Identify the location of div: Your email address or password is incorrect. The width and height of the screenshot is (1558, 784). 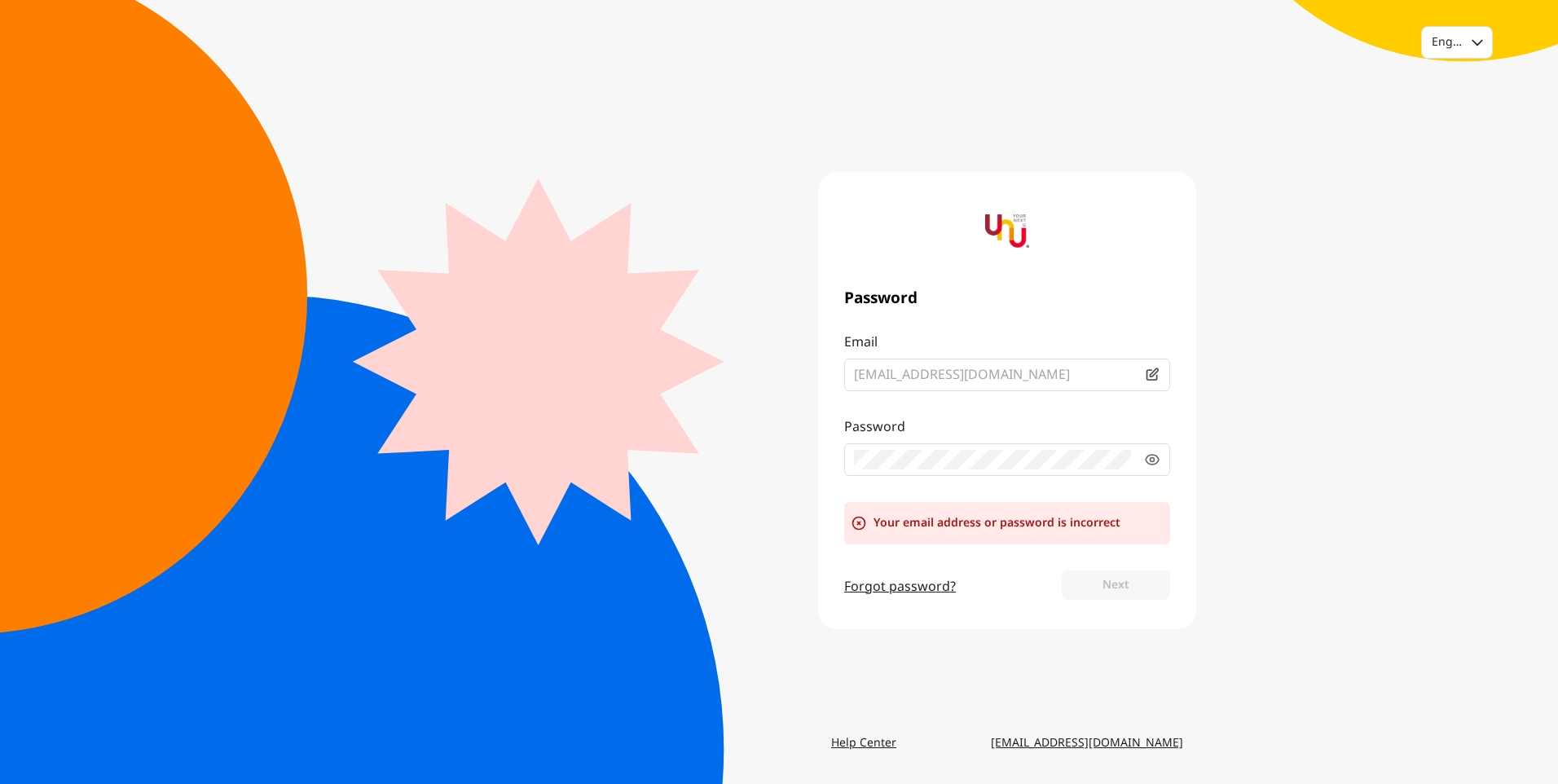
(1007, 523).